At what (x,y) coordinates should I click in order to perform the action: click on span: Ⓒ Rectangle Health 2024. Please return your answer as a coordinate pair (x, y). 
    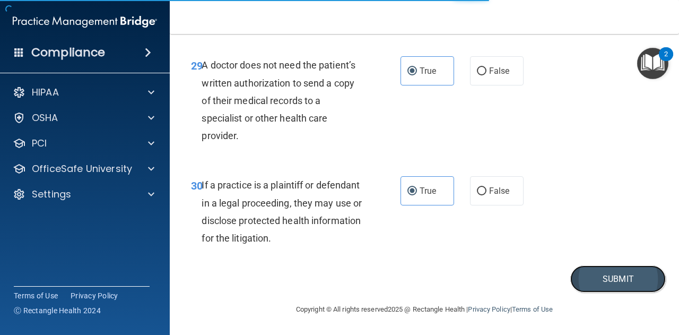
    Looking at the image, I should click on (57, 310).